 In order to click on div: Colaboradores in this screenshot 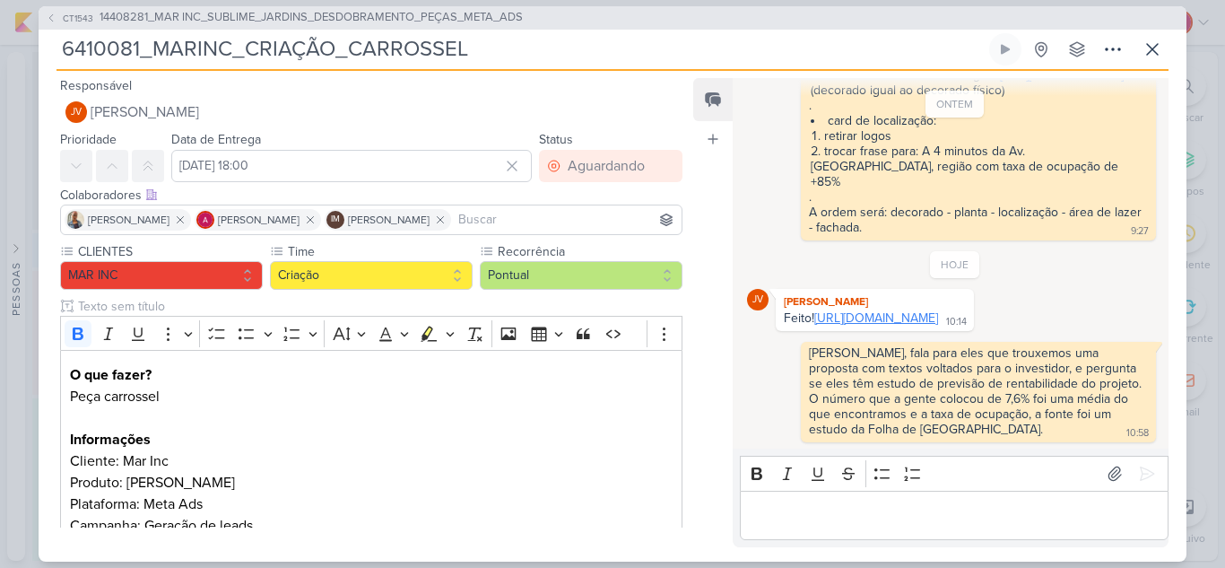, I will do `click(371, 195)`.